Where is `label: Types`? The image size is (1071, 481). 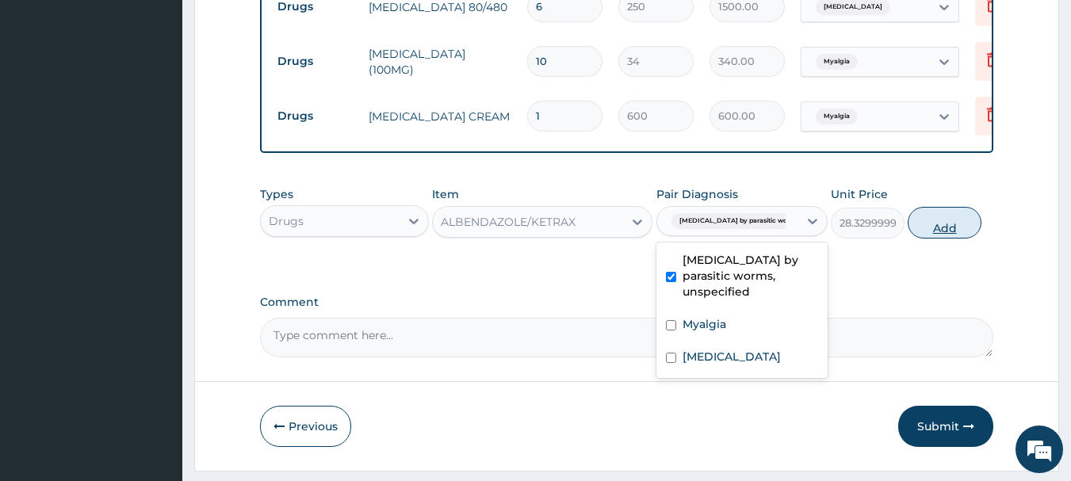
label: Types is located at coordinates (277, 194).